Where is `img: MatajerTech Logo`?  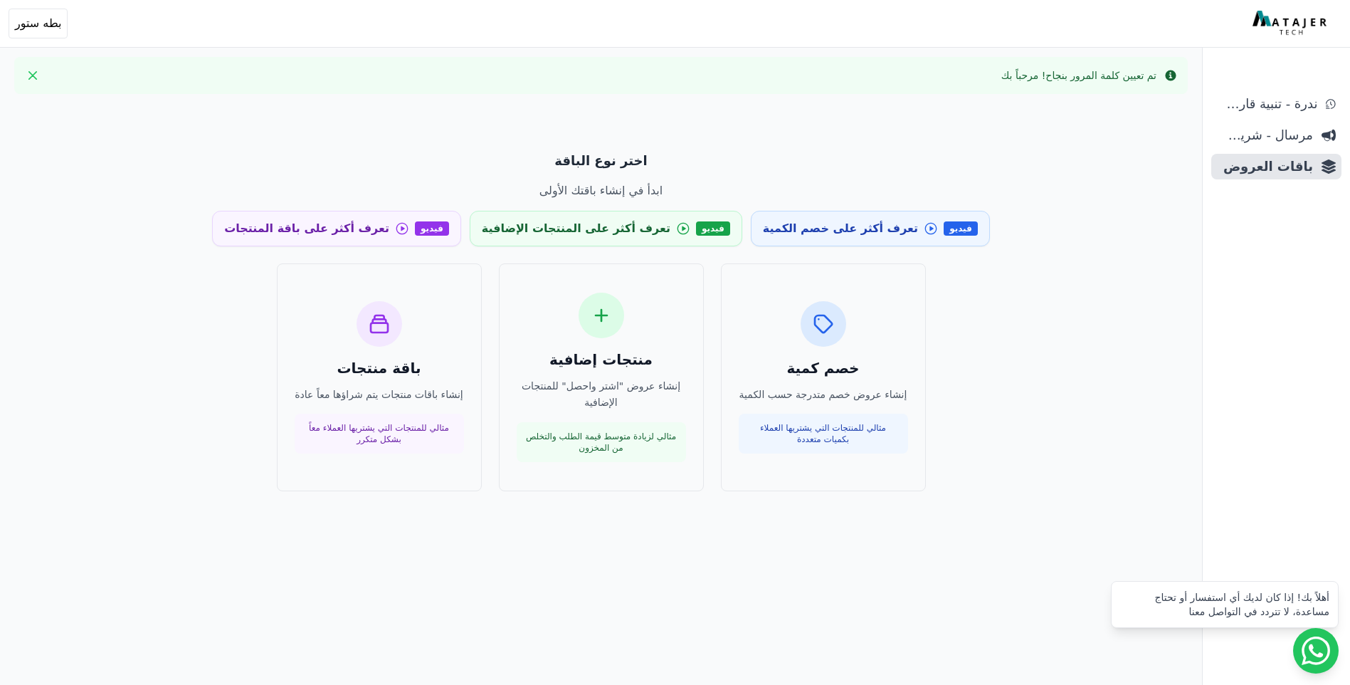
img: MatajerTech Logo is located at coordinates (1291, 23).